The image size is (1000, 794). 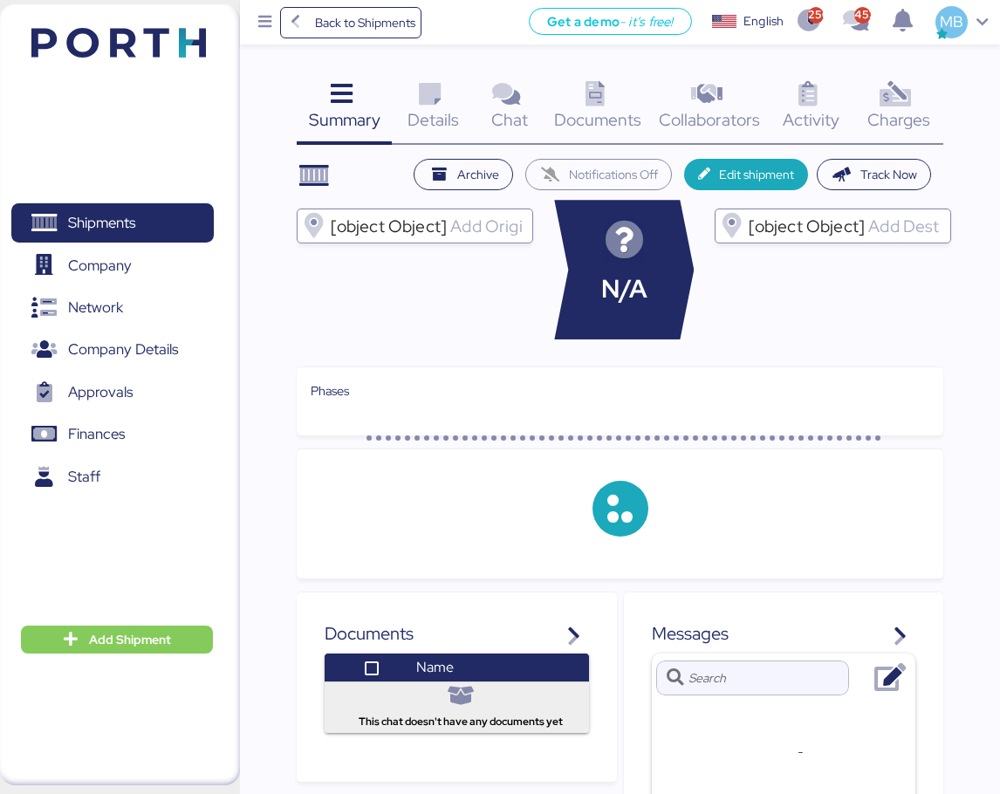 I want to click on span: Add Shipment, so click(x=130, y=639).